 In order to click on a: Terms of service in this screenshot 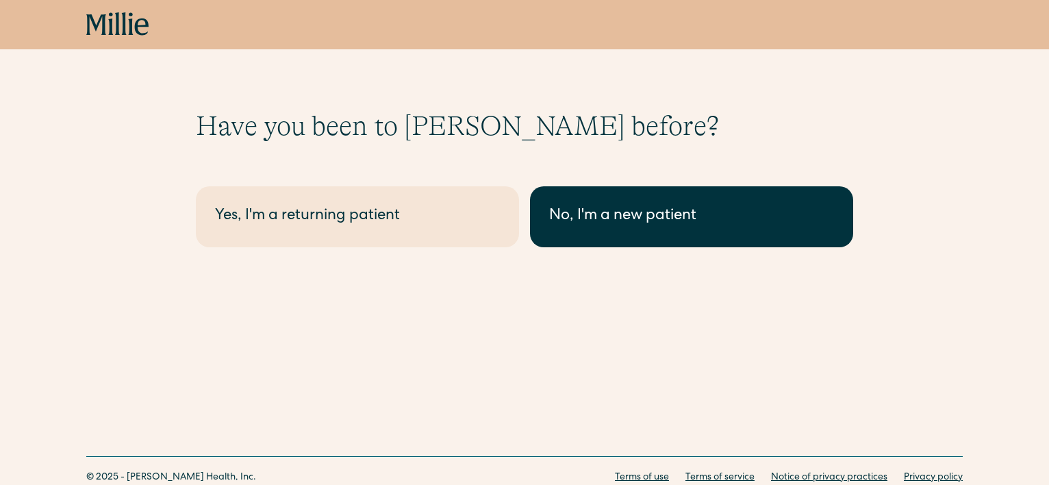, I will do `click(720, 477)`.